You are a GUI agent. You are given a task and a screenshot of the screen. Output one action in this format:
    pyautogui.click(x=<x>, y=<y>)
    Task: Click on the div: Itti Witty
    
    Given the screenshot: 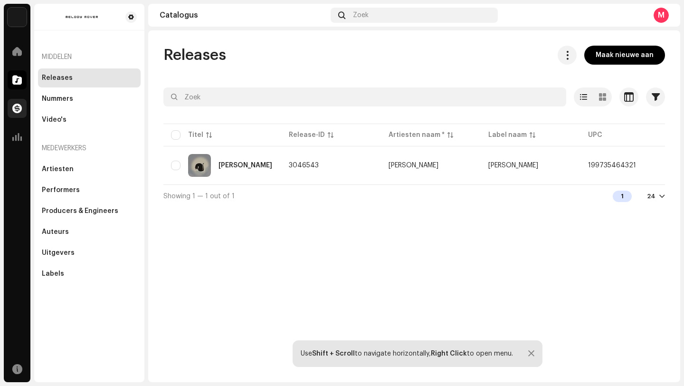 What is the action you would take?
    pyautogui.click(x=245, y=165)
    